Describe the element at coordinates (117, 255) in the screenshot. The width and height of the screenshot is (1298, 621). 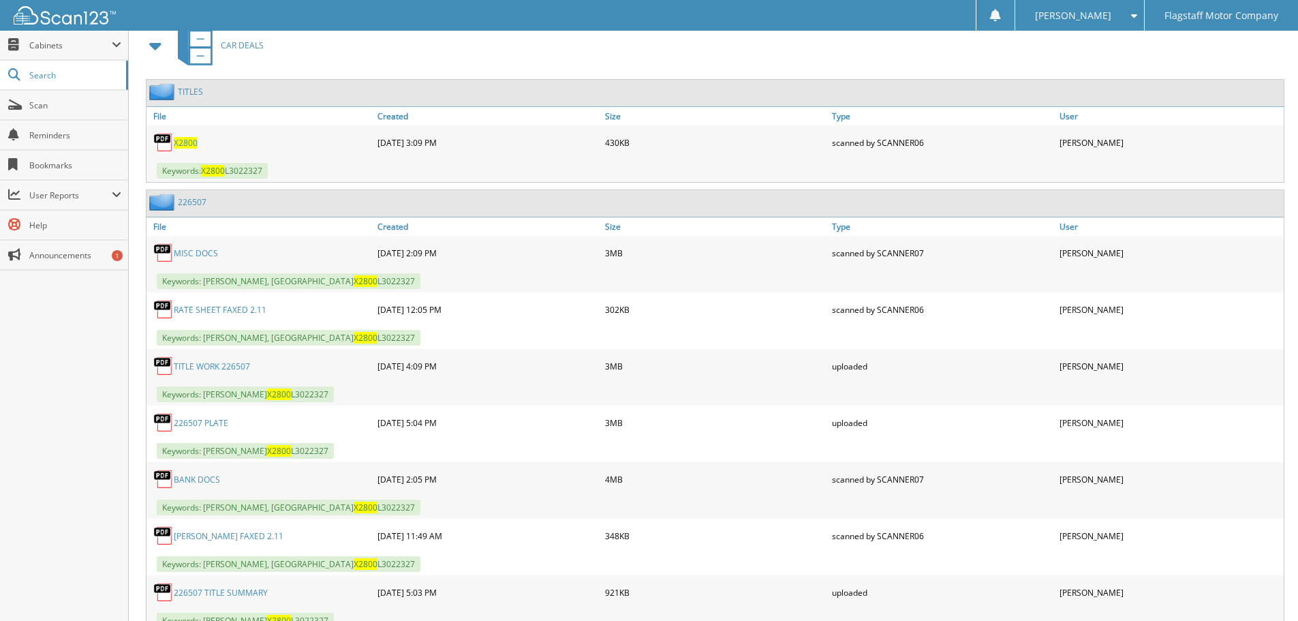
I see `div: 1` at that location.